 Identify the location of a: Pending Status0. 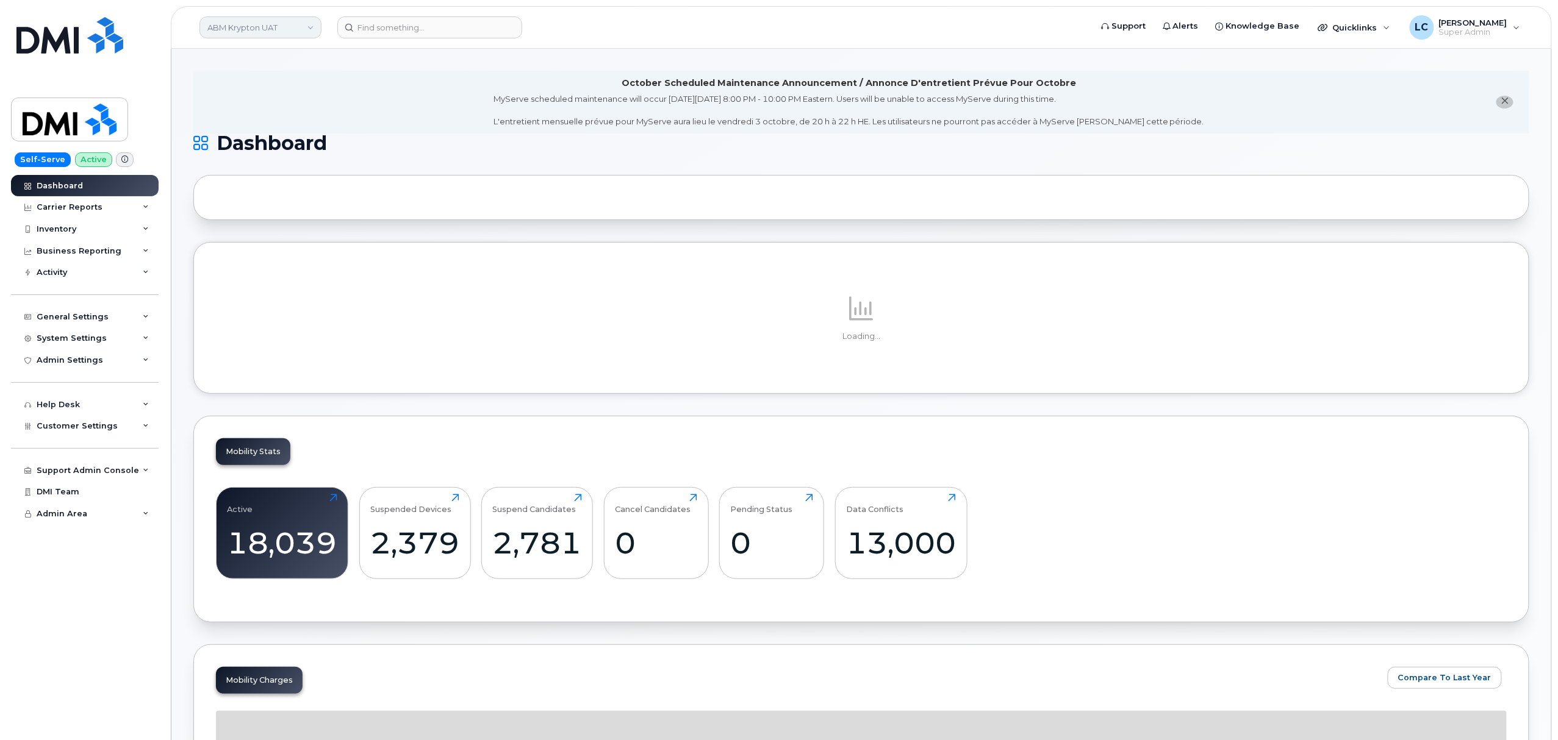
(772, 533).